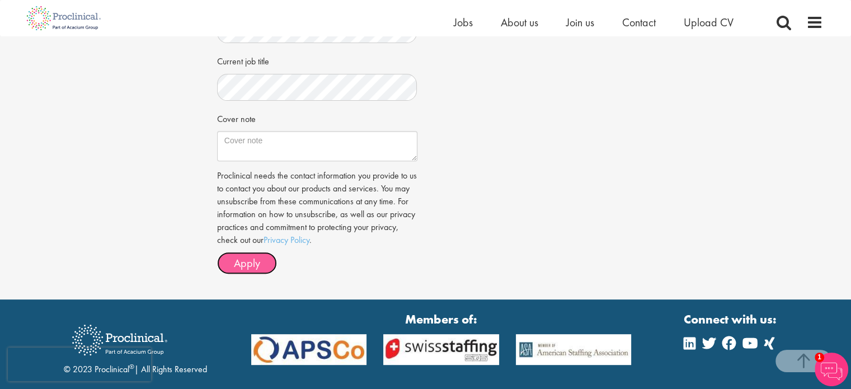 This screenshot has width=851, height=389. Describe the element at coordinates (731, 319) in the screenshot. I see `strong: Connect with us:` at that location.